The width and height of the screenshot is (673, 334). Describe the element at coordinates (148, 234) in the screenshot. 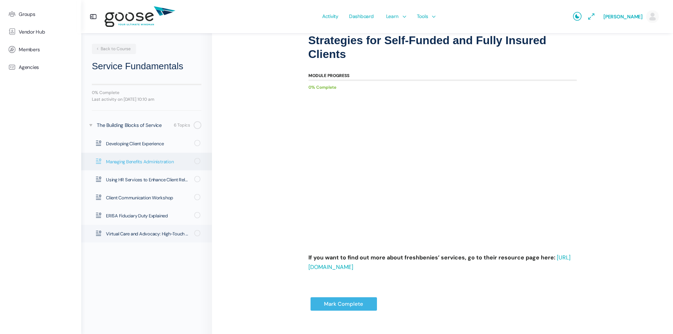

I see `span: Virtual Care and Advocacy: High-Touch Strategies for Self-Funded and Fully Insured Clients` at that location.